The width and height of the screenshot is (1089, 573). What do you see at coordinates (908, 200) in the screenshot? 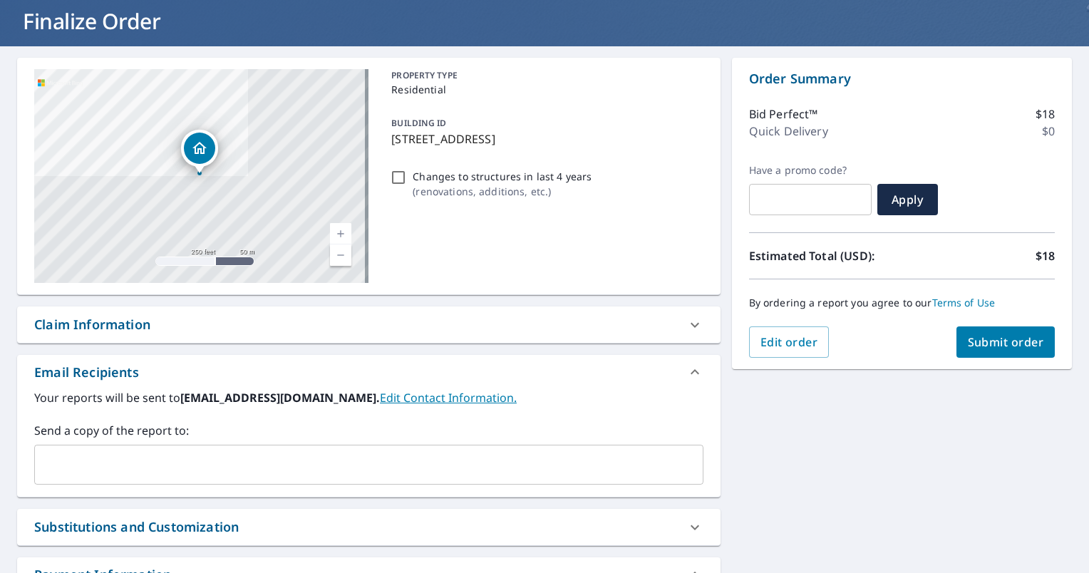
I see `button: Apply` at bounding box center [908, 200].